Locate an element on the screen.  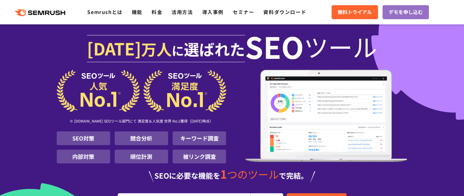
a: Semrushとは is located at coordinates (105, 12).